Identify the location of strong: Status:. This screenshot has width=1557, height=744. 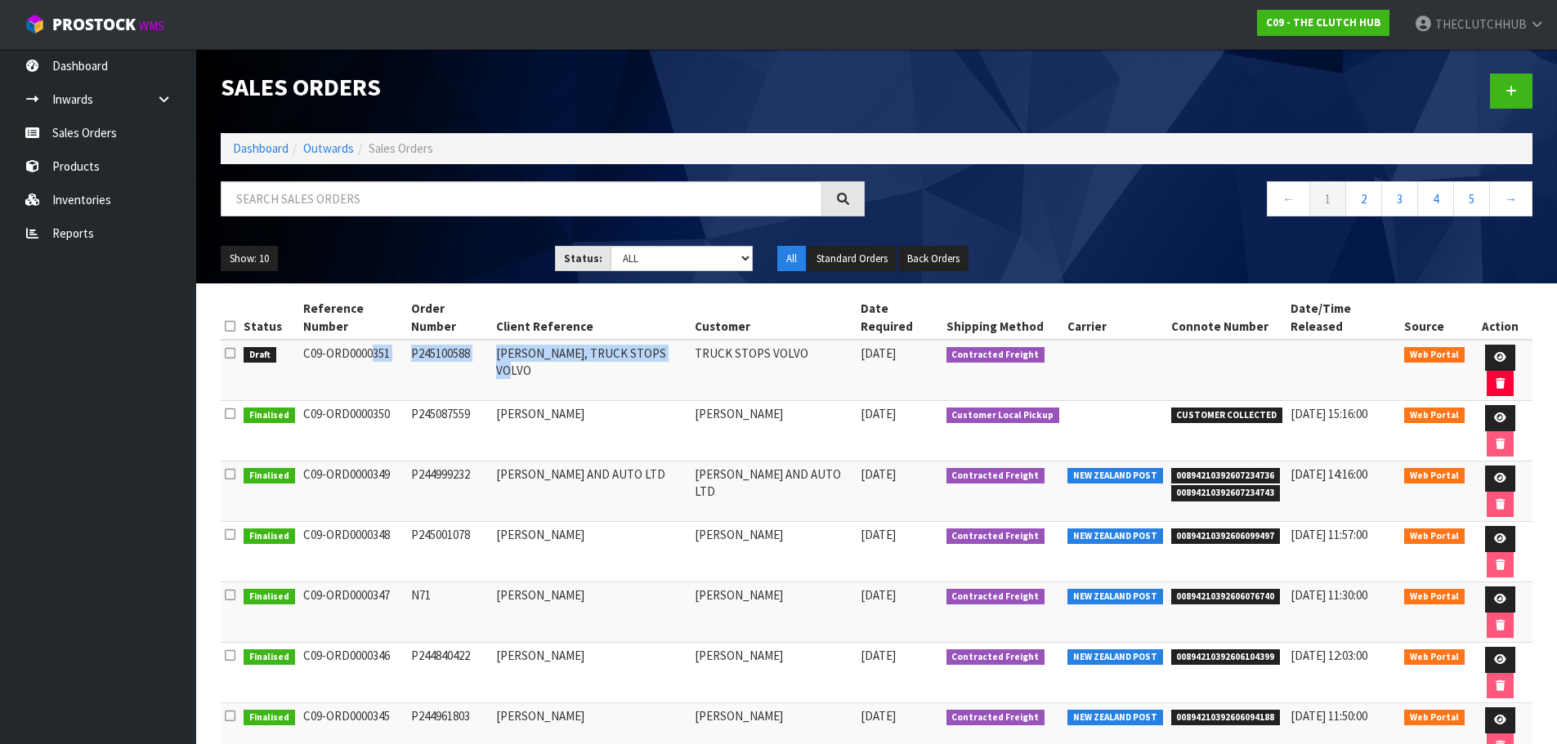
(583, 258).